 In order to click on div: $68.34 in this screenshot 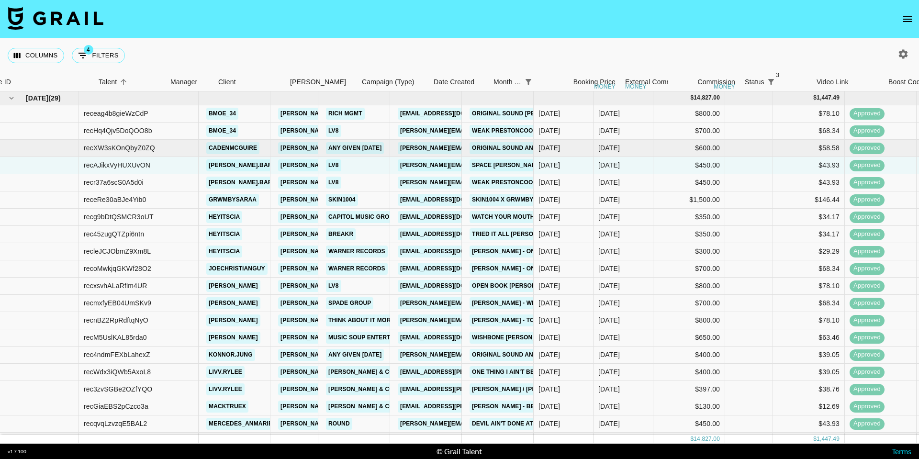, I will do `click(809, 303)`.